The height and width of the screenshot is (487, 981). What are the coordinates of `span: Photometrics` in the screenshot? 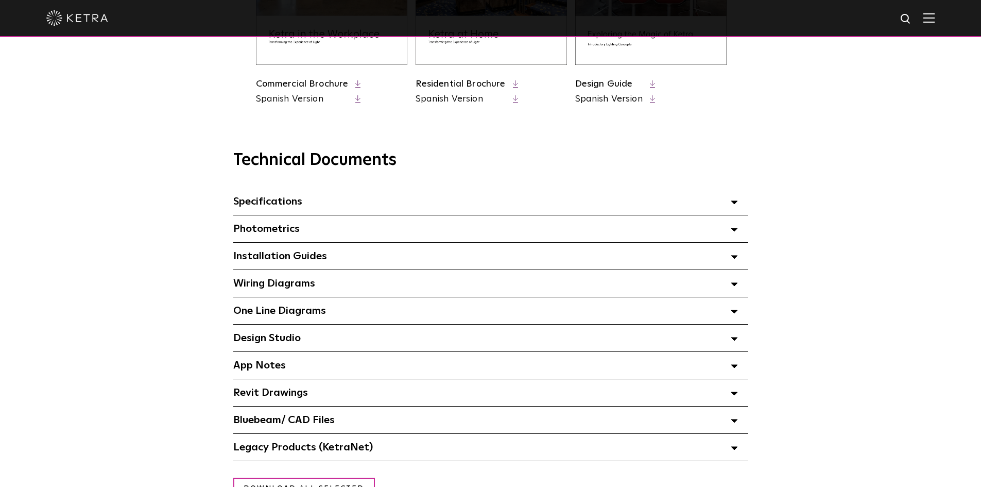 It's located at (266, 229).